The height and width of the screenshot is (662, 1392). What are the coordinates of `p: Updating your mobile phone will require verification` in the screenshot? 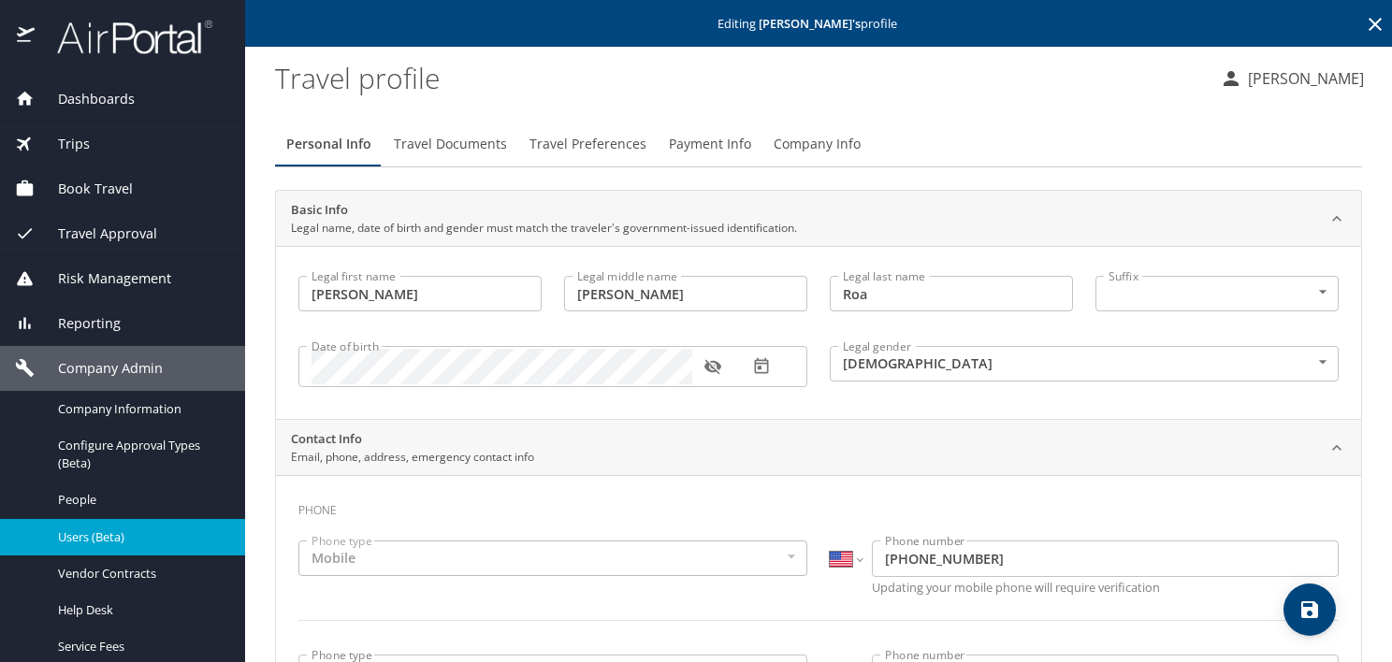 It's located at (1105, 587).